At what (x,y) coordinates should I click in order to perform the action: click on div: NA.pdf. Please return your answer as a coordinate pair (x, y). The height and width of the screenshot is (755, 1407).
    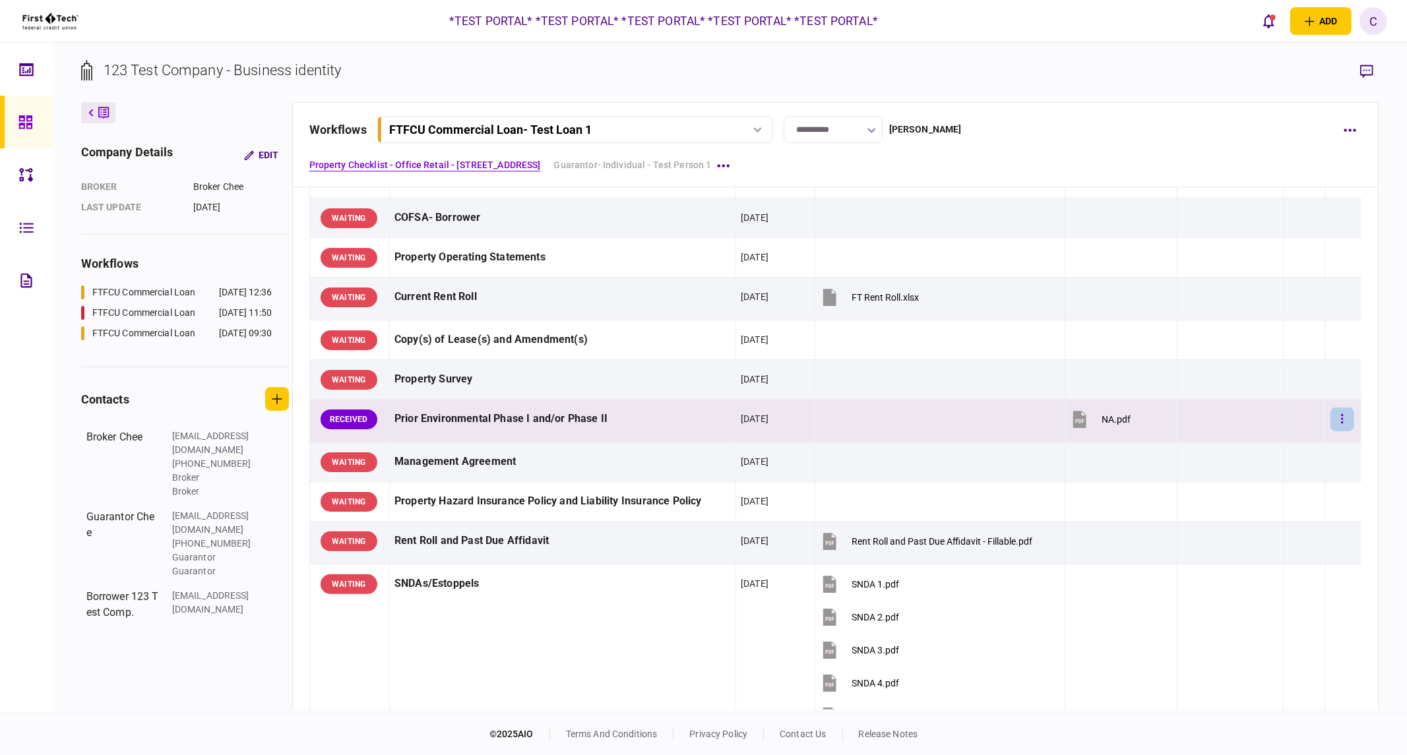
    Looking at the image, I should click on (1116, 419).